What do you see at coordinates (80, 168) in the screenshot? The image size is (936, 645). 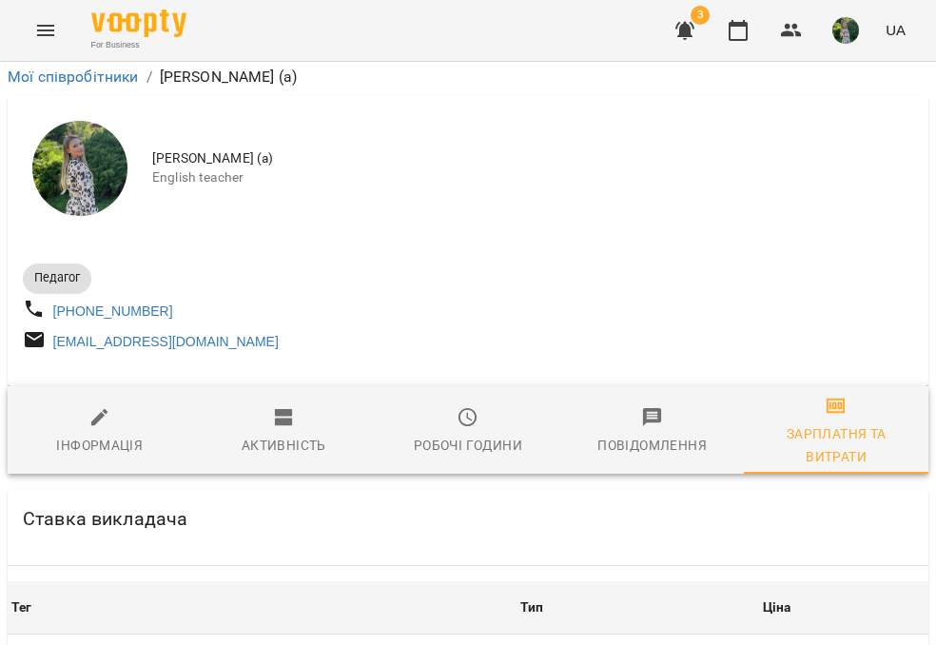 I see `img: Ряба Надія Федорівна (а)` at bounding box center [80, 168].